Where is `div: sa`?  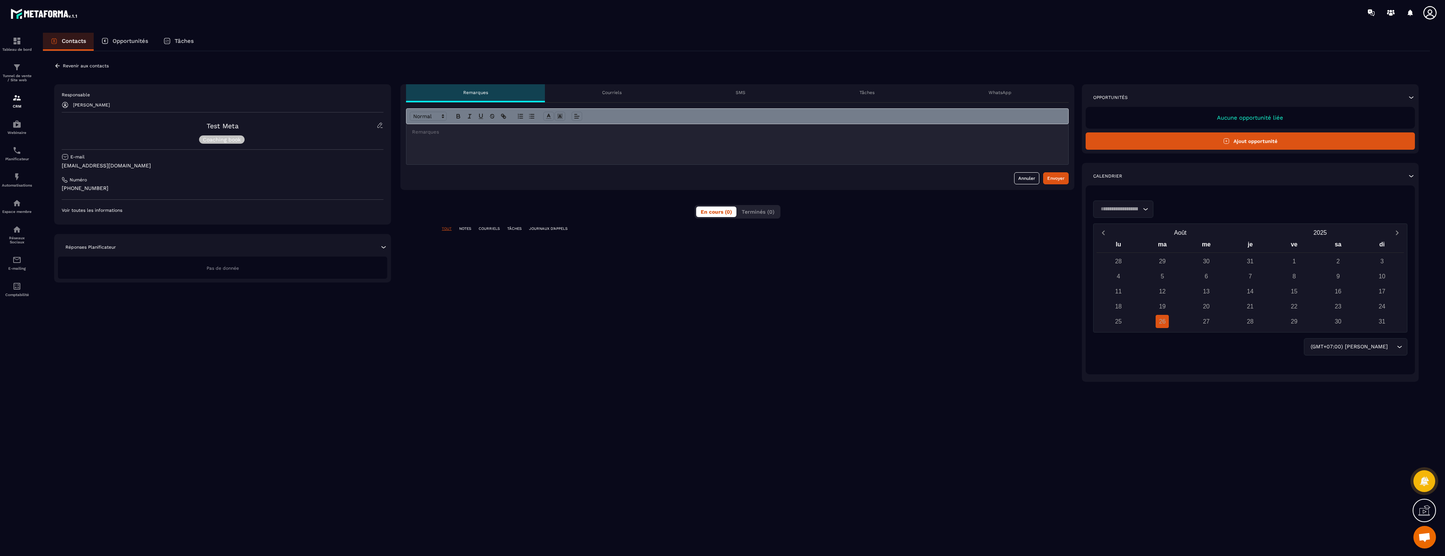 div: sa is located at coordinates (1338, 246).